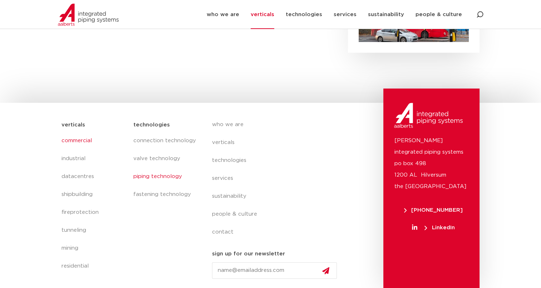 Image resolution: width=541 pixels, height=288 pixels. Describe the element at coordinates (278, 142) in the screenshot. I see `a: verticals` at that location.